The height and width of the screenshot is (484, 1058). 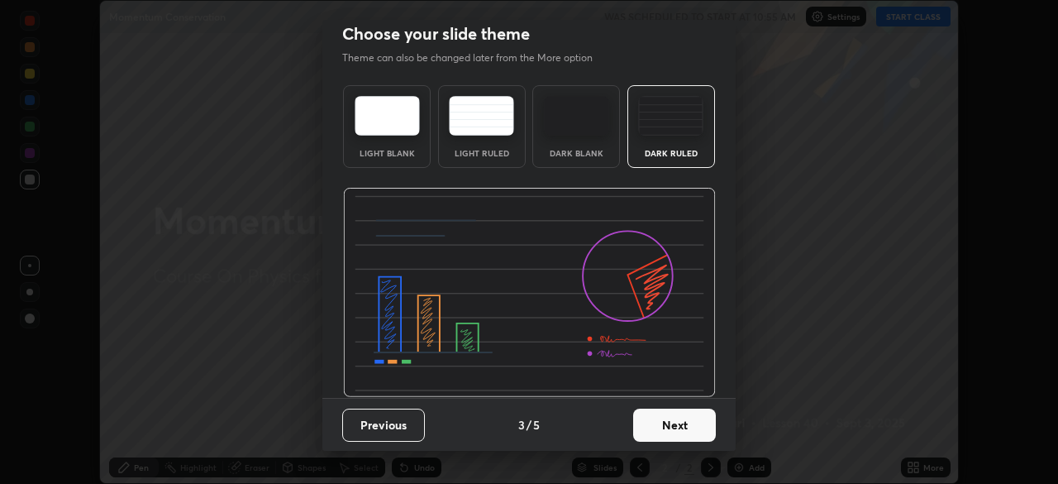 What do you see at coordinates (671, 153) in the screenshot?
I see `div: Dark Ruled` at bounding box center [671, 153].